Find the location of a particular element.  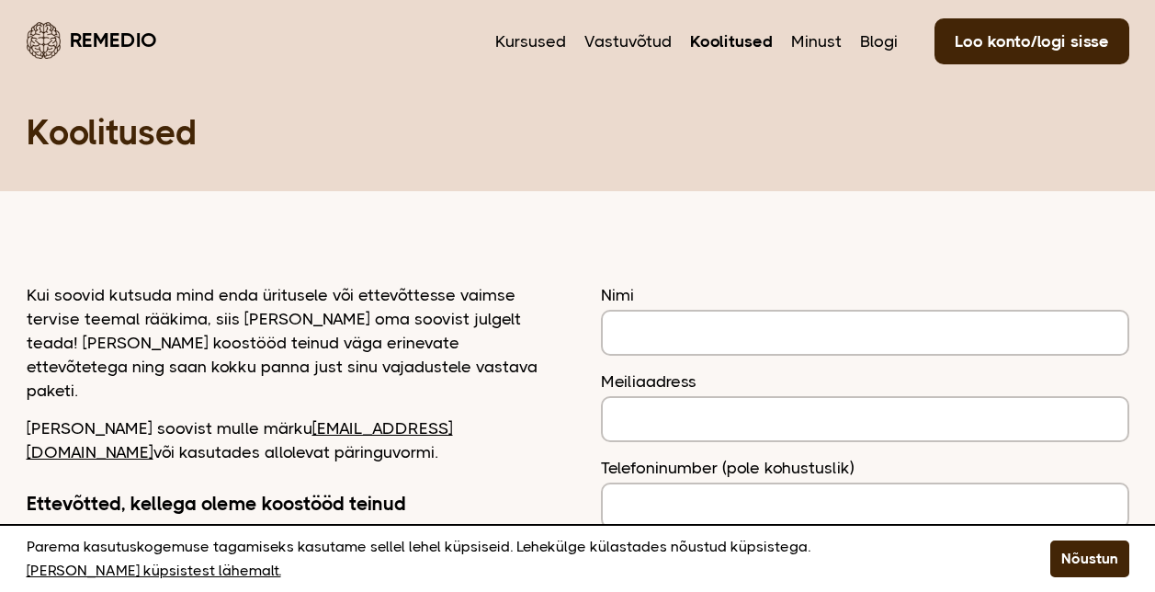

p: Kui soovid kutsuda mind enda üritusele või ettevõttesse vaimse tervise teemal rääkima, siis [PERS... is located at coordinates (290, 343).